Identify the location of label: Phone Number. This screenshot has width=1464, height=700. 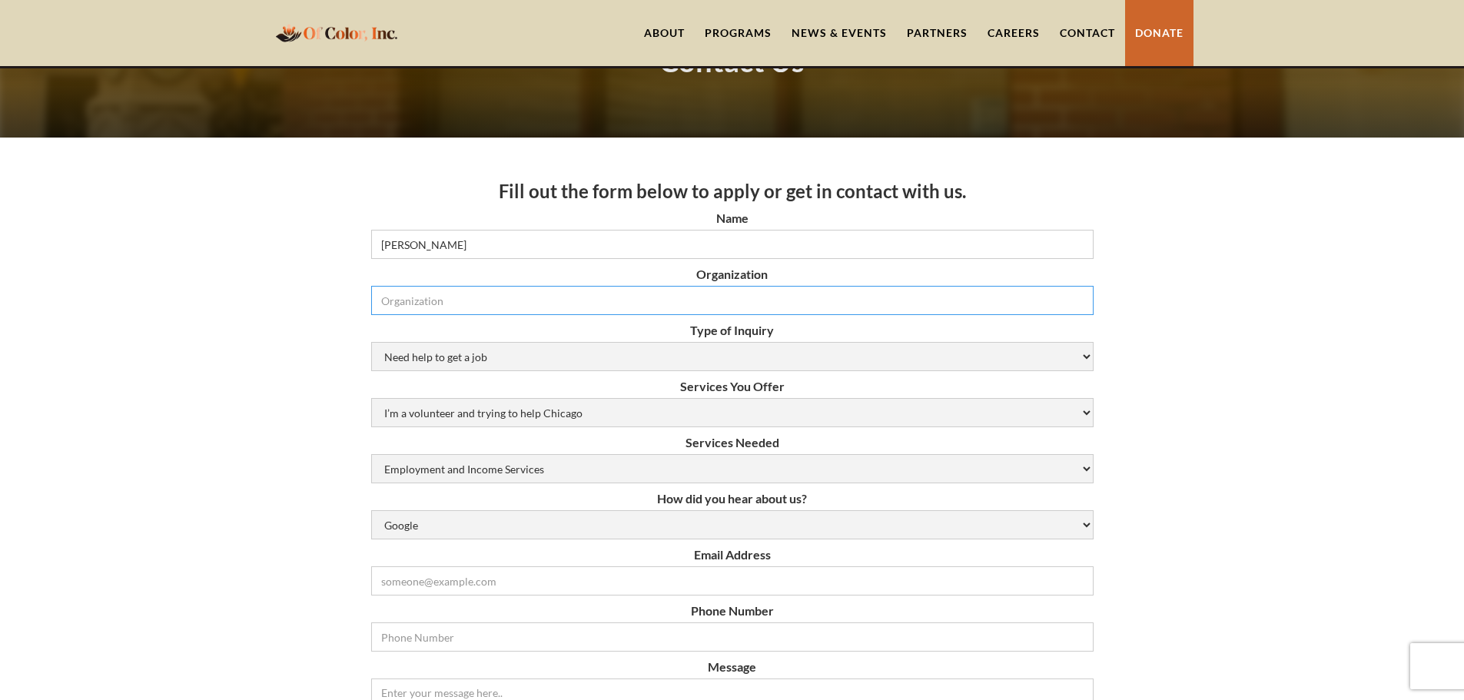
(732, 611).